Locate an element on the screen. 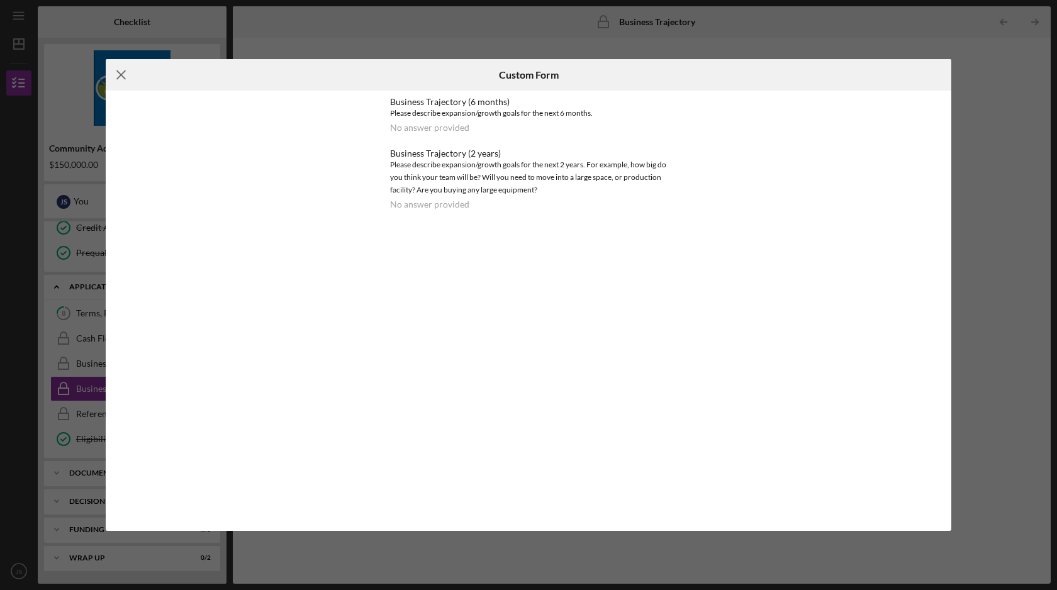 The width and height of the screenshot is (1057, 590). div: Business Trajectory (2 years) is located at coordinates (528, 154).